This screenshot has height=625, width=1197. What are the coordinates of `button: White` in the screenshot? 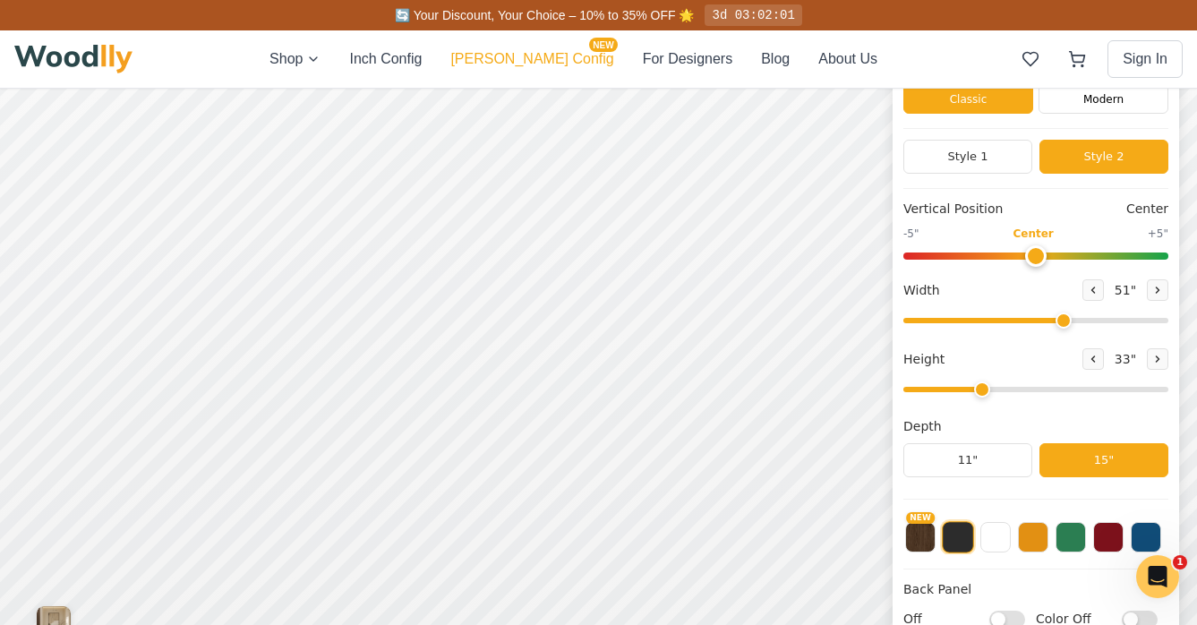 It's located at (996, 544).